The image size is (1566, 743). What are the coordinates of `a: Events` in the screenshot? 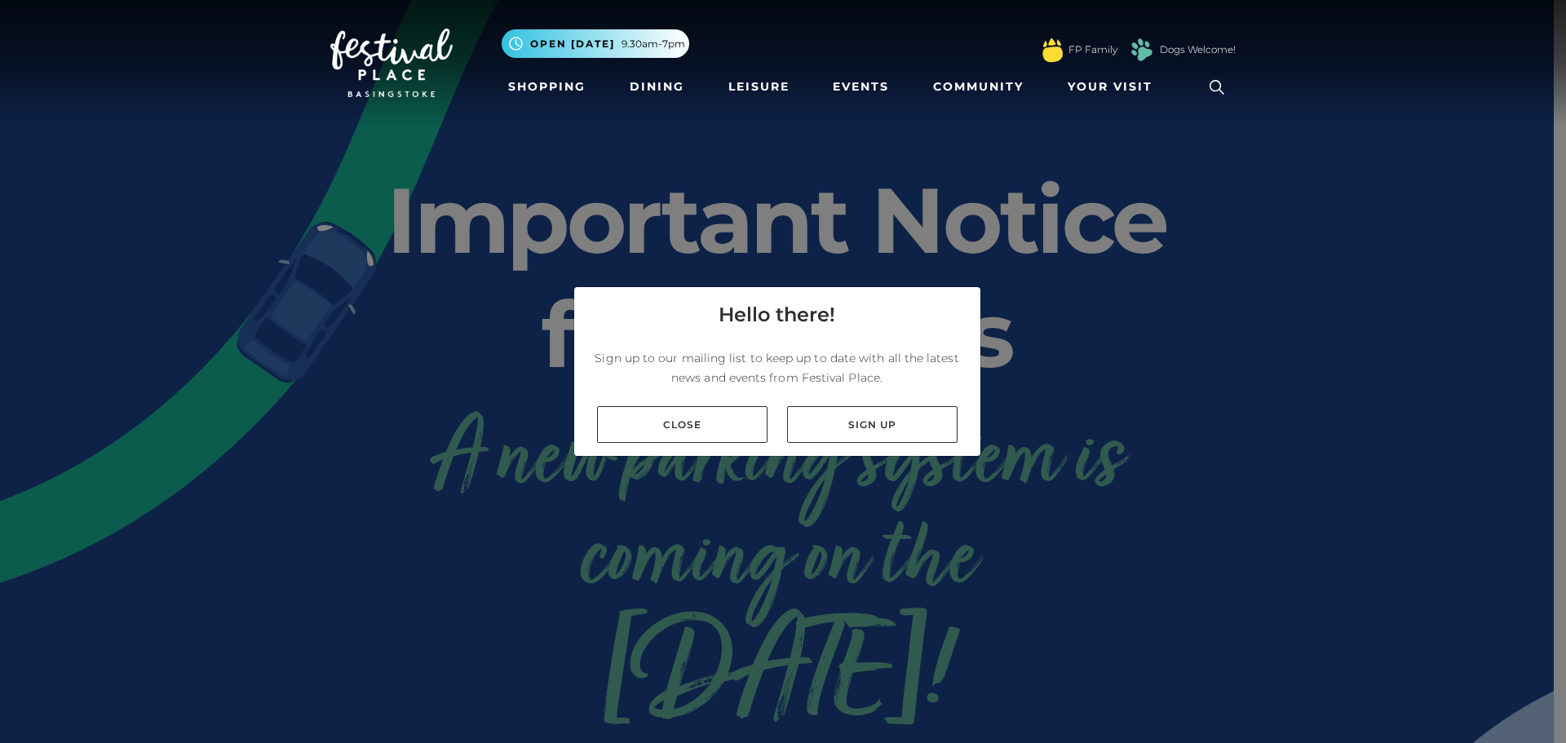 It's located at (861, 86).